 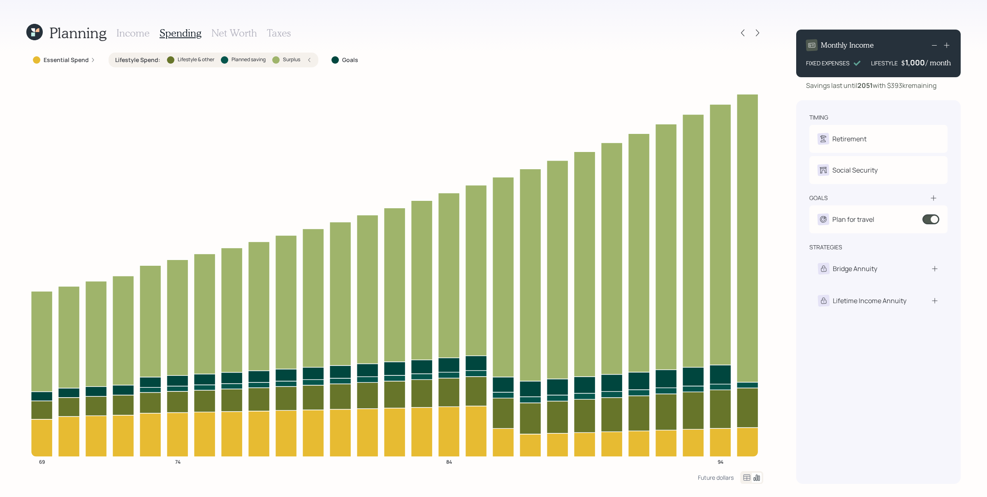 What do you see at coordinates (138, 60) in the screenshot?
I see `label: Lifestyle Spend :` at bounding box center [138, 60].